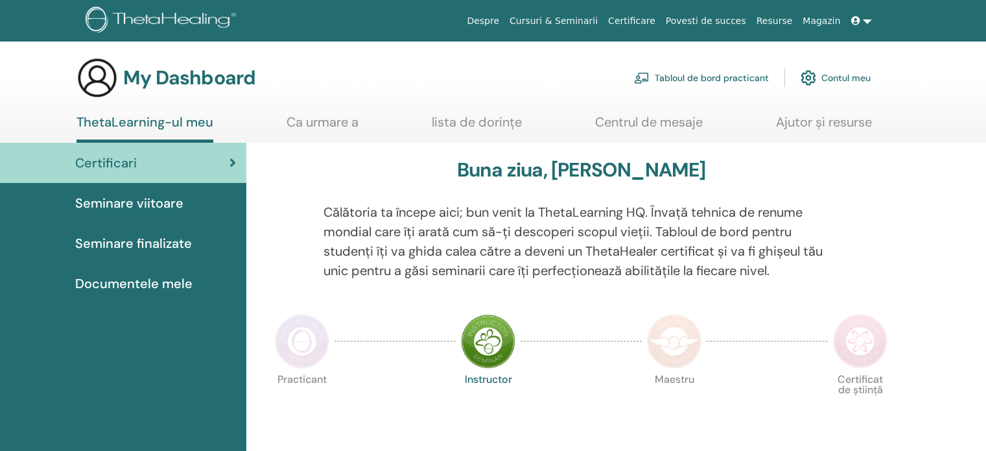  Describe the element at coordinates (134, 283) in the screenshot. I see `span: Documentele mele` at that location.